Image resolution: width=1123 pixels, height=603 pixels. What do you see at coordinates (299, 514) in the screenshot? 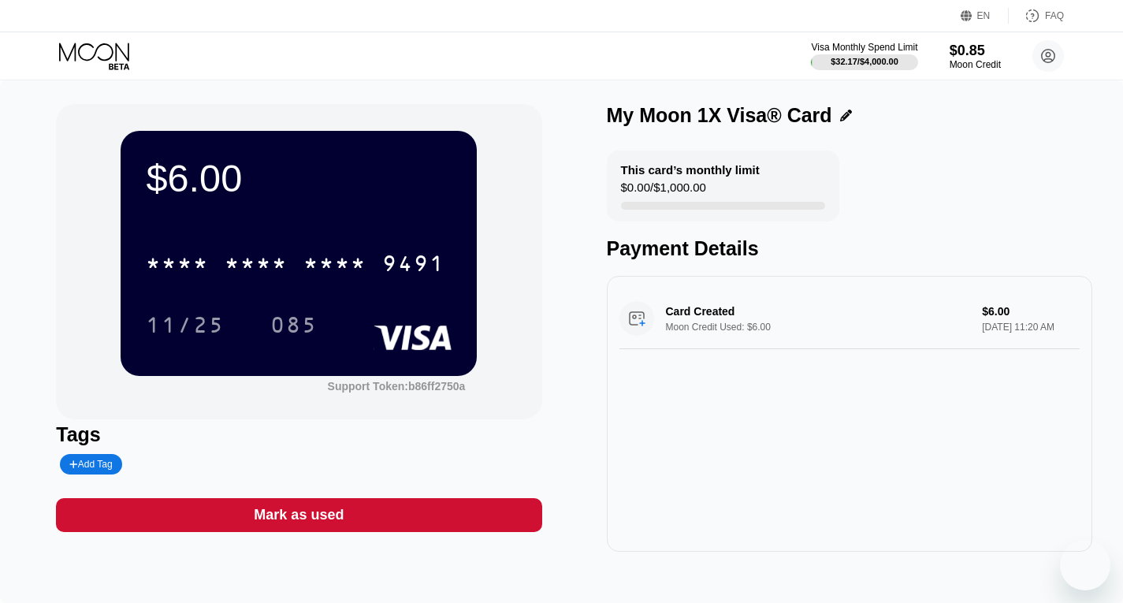
I see `div: Mark as used` at bounding box center [299, 514].